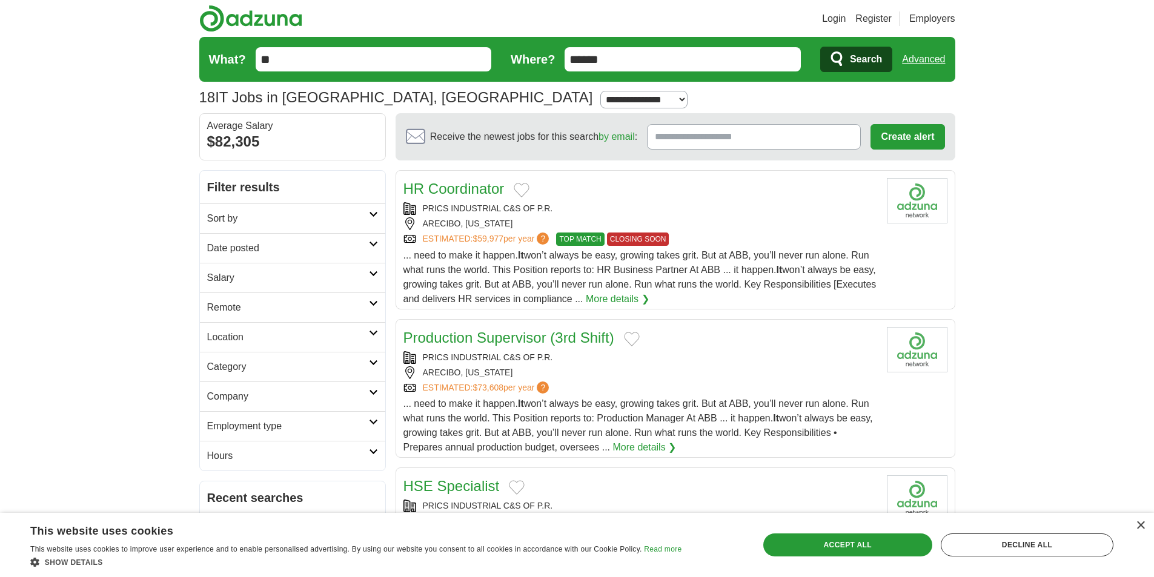 This screenshot has width=1154, height=577. What do you see at coordinates (509, 337) in the screenshot?
I see `a: Production Supervisor (3rd Shift)` at bounding box center [509, 337].